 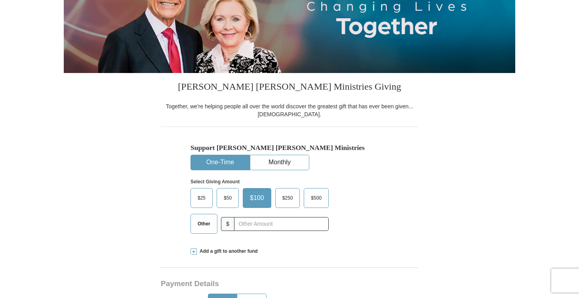 What do you see at coordinates (215, 182) in the screenshot?
I see `strong: Select Giving Amount` at bounding box center [215, 182].